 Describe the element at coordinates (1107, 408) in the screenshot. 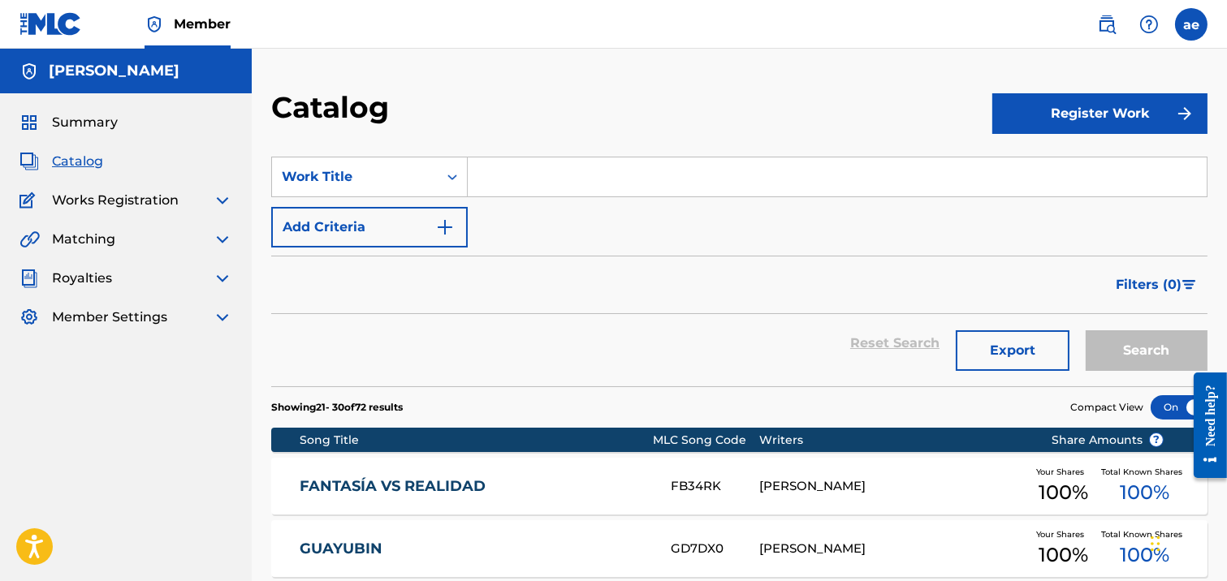

I see `span: Compact View` at that location.